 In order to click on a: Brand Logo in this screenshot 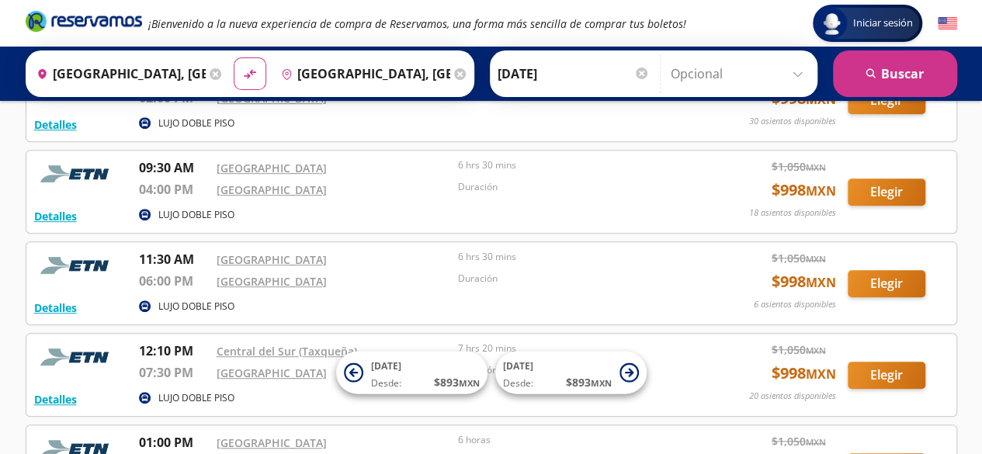, I will do `click(84, 23)`.